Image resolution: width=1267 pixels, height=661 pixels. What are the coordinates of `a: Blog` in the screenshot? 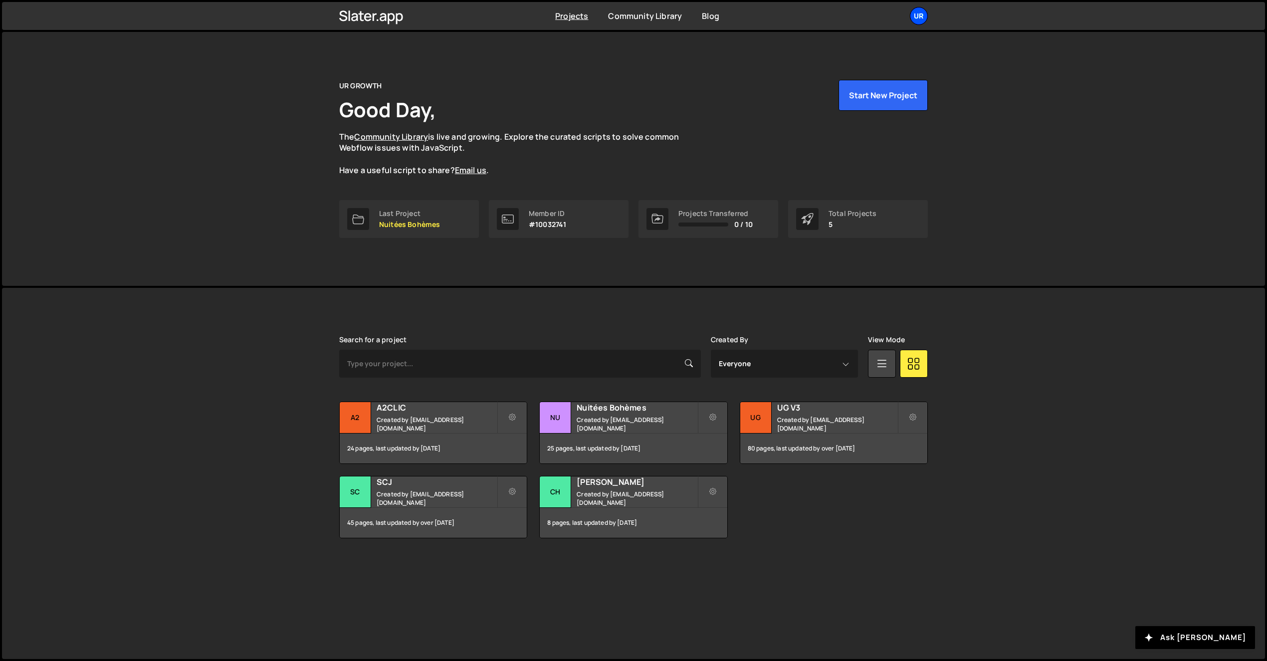 It's located at (710, 16).